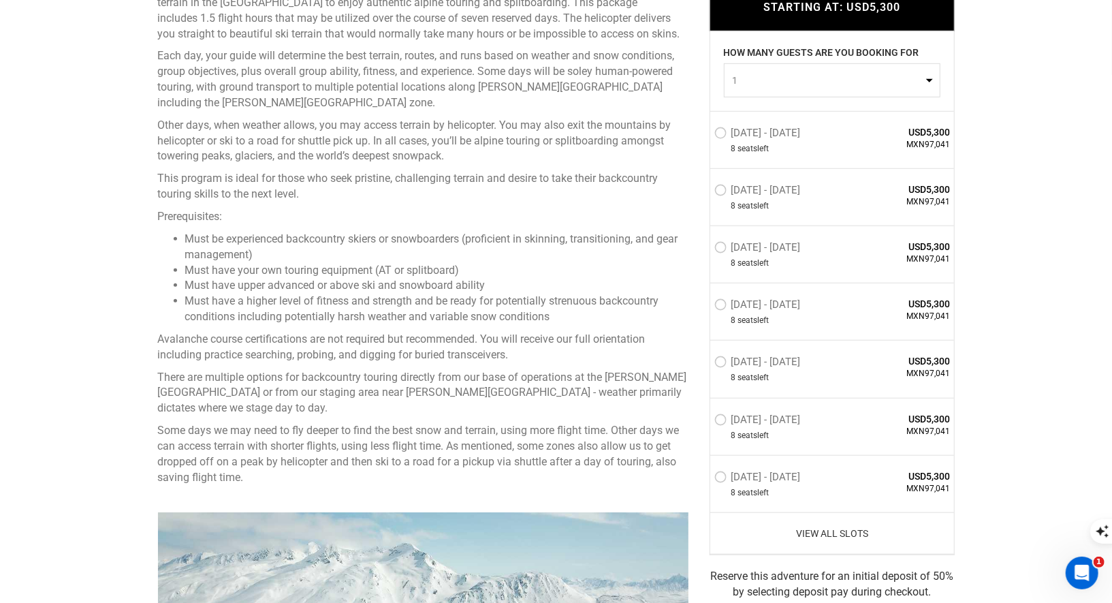  I want to click on p: Prerequisites:, so click(424, 217).